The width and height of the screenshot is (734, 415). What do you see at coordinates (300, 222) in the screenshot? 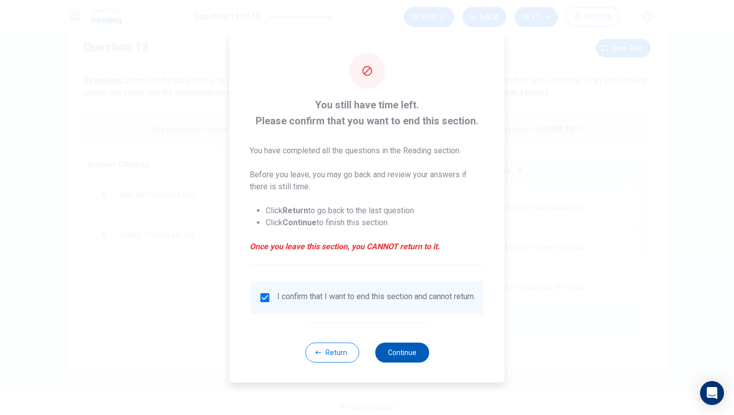
I see `strong: Continue` at bounding box center [300, 222].